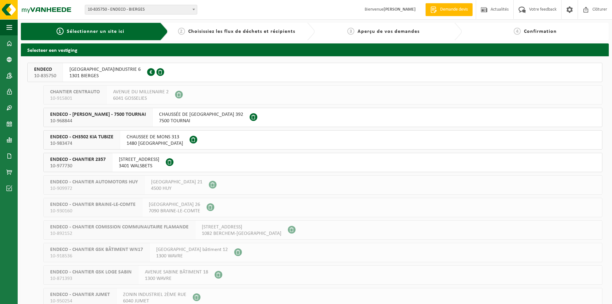 This screenshot has width=612, height=304. I want to click on span: ENDECO - CHANTIER GSK LOGE SABIN, so click(91, 272).